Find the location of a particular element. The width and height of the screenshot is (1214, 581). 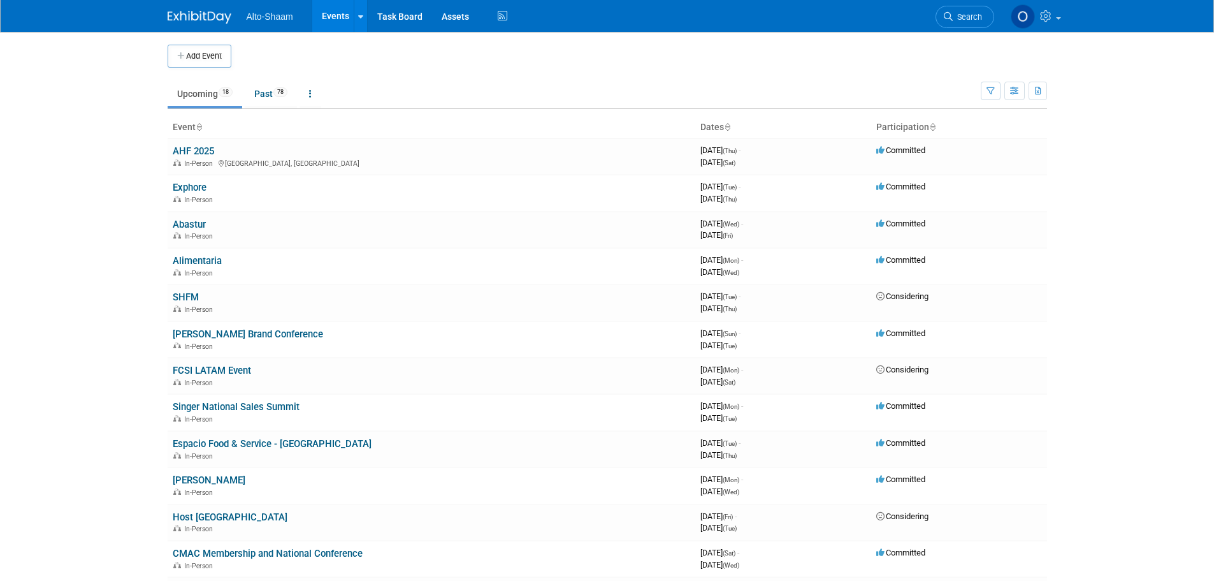

a: Alimentaria is located at coordinates (197, 261).